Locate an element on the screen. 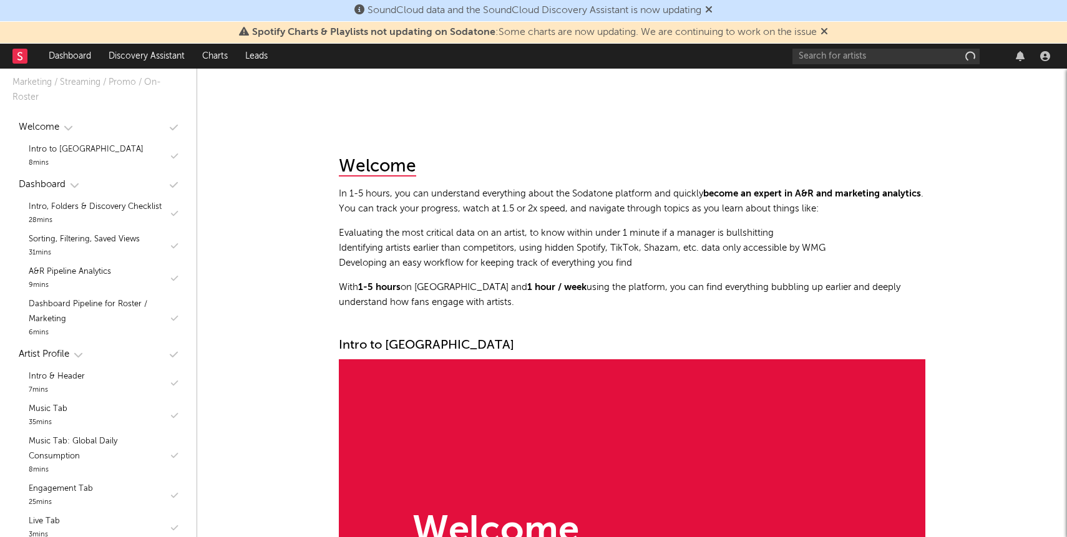  div: Marketing / Streaming / Promo / On-Roster is located at coordinates (98, 90).